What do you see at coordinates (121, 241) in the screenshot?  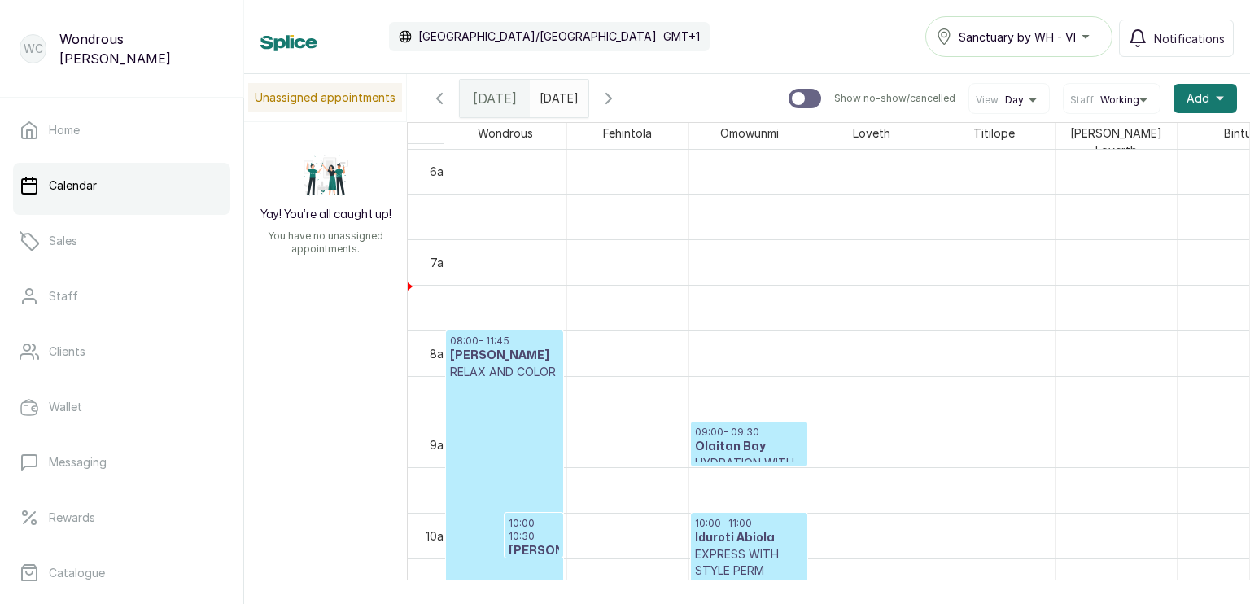 I see `a: Sales` at bounding box center [121, 241].